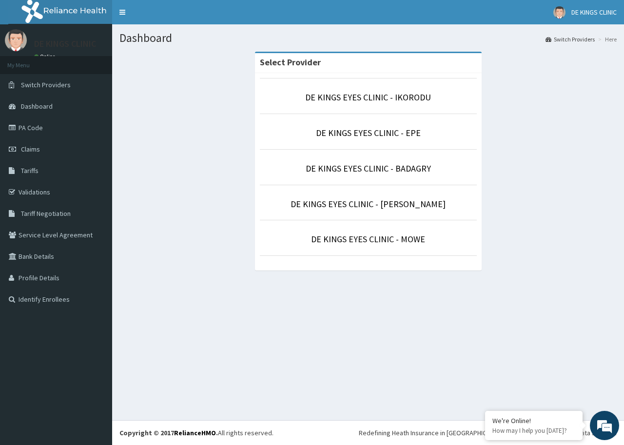  I want to click on p: How may I help you today?, so click(534, 431).